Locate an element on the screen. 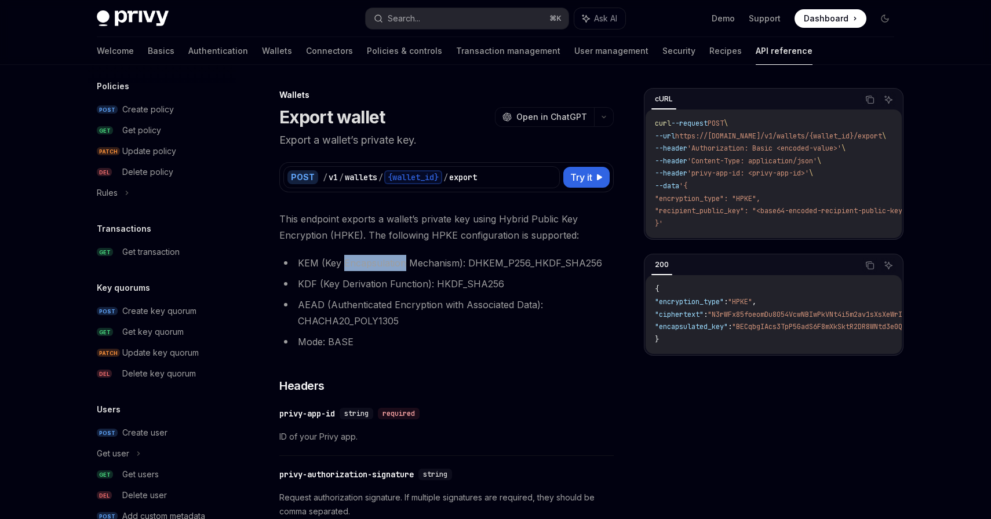  span: Headers is located at coordinates (302, 386).